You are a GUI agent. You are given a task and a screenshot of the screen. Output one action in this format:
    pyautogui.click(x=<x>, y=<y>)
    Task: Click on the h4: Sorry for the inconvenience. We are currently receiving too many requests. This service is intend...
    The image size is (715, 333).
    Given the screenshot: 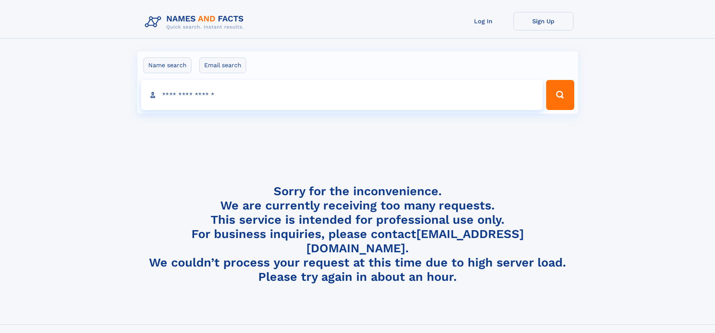 What is the action you would take?
    pyautogui.click(x=358, y=234)
    